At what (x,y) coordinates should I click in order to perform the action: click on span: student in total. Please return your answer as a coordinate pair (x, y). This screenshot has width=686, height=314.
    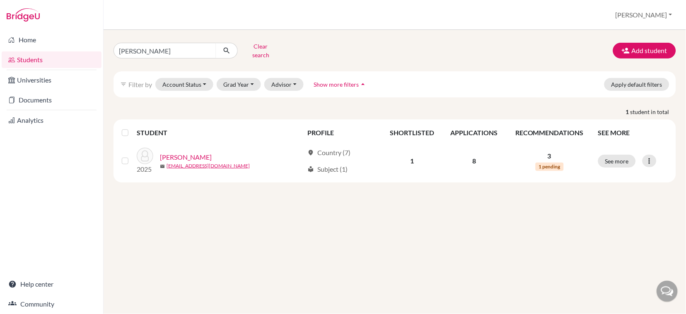
    Looking at the image, I should click on (653, 111).